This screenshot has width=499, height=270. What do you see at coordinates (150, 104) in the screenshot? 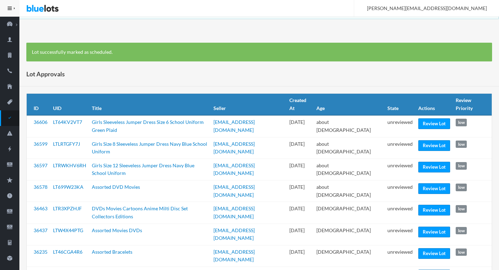
I see `th: Title` at bounding box center [150, 104].